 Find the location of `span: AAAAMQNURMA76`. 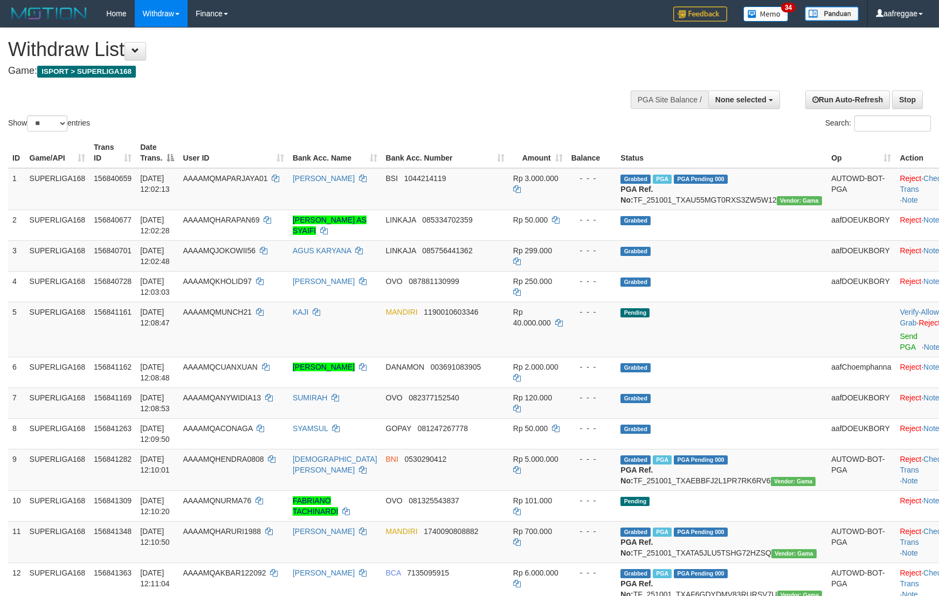

span: AAAAMQNURMA76 is located at coordinates (217, 501).